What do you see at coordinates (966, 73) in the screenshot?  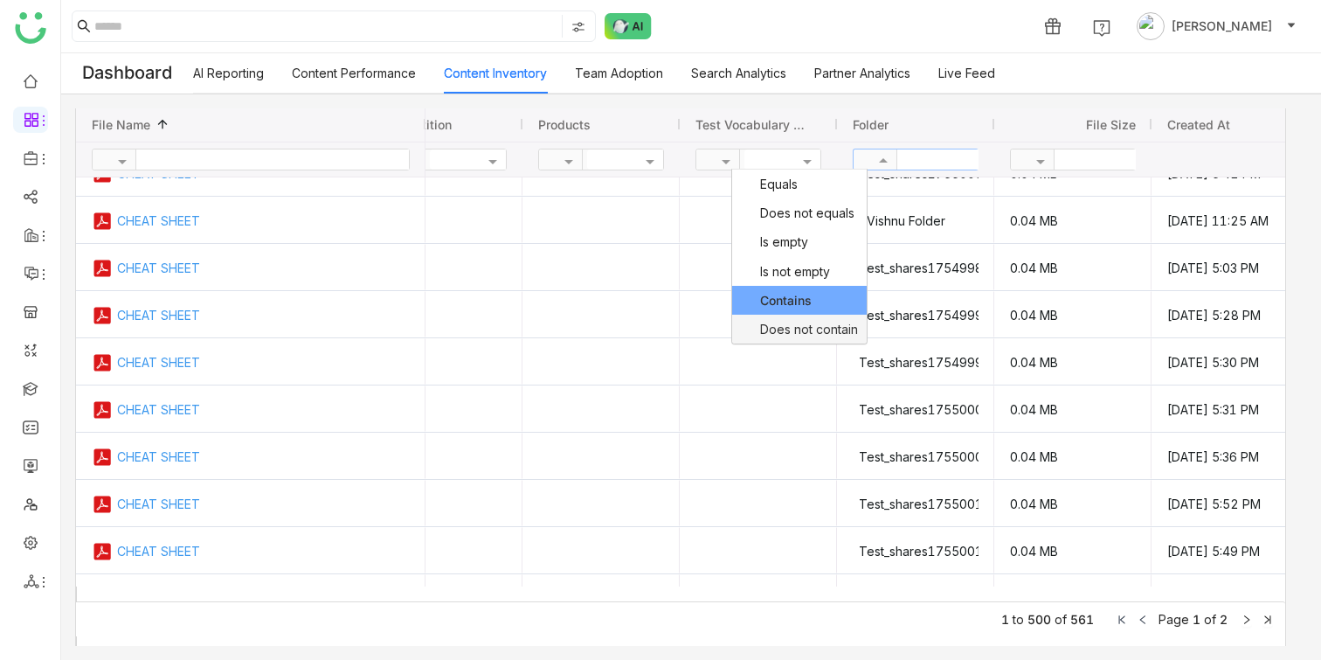 I see `a: Live Feed` at bounding box center [966, 73].